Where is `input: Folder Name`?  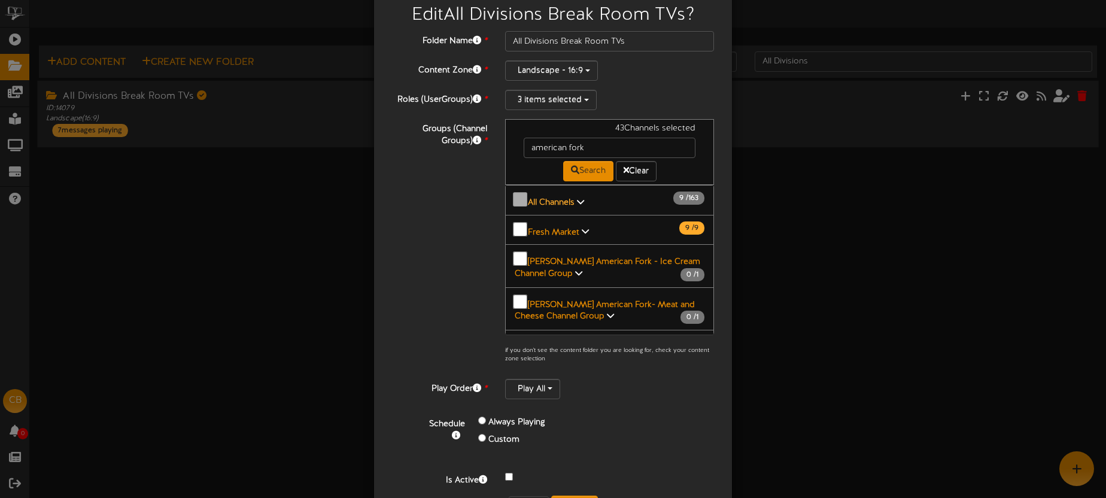 input: Folder Name is located at coordinates (609, 41).